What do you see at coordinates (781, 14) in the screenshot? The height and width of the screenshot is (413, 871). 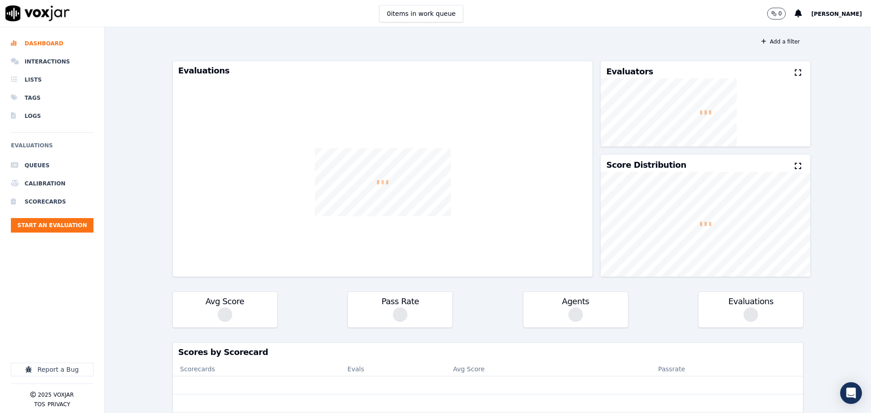 I see `p: 0` at bounding box center [781, 14].